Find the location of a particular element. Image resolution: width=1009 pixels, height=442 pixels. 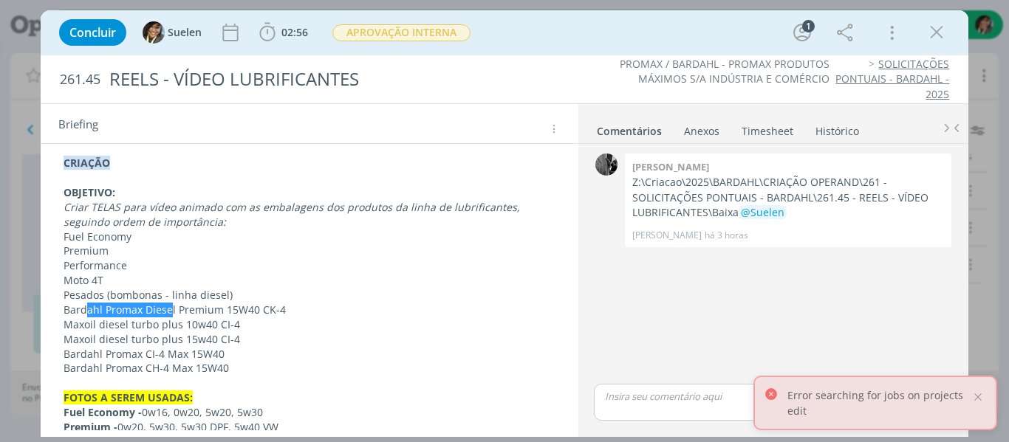

p: Maxoil diesel turbo plus 15w40 CI-4 is located at coordinates (309, 340).